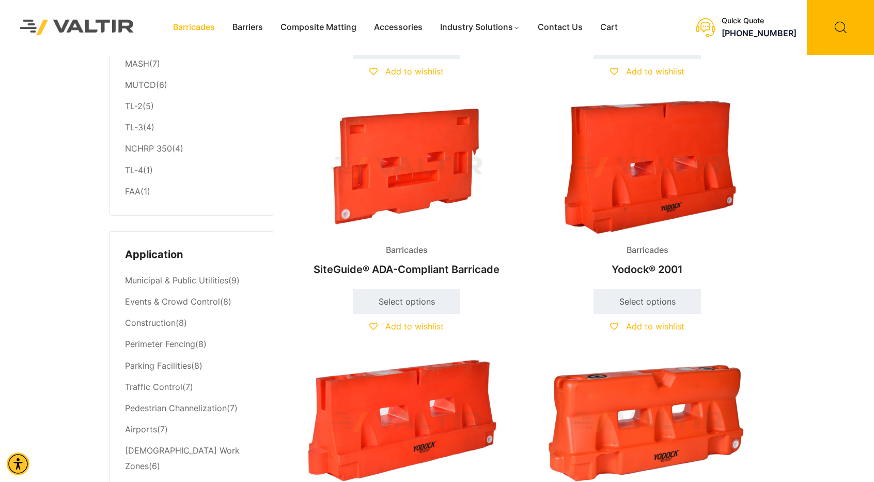  I want to click on a: Municipal & Public Utilities, so click(177, 280).